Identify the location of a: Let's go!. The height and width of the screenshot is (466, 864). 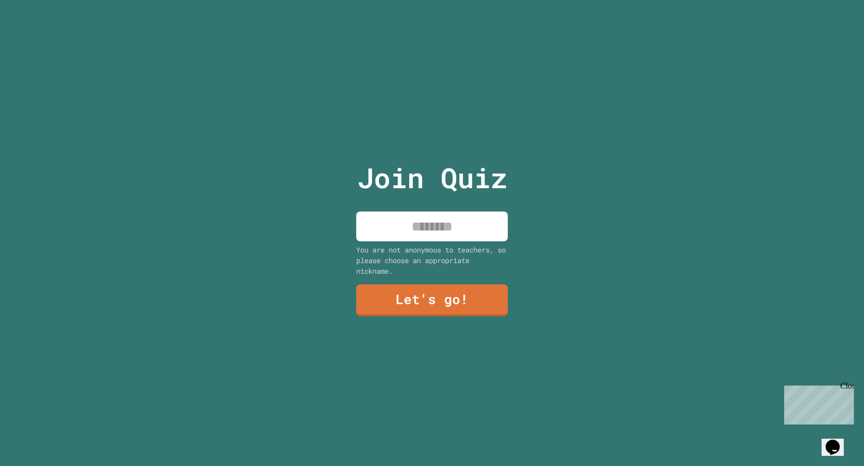
(432, 300).